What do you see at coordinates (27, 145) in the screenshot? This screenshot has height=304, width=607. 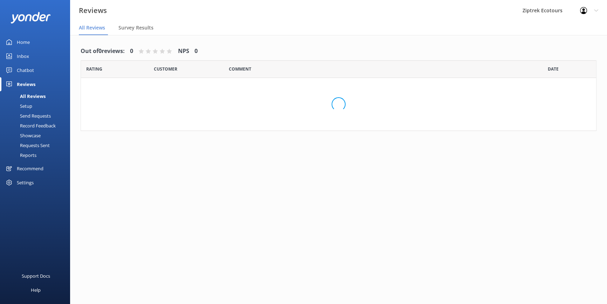 I see `div: Requests Sent` at bounding box center [27, 145].